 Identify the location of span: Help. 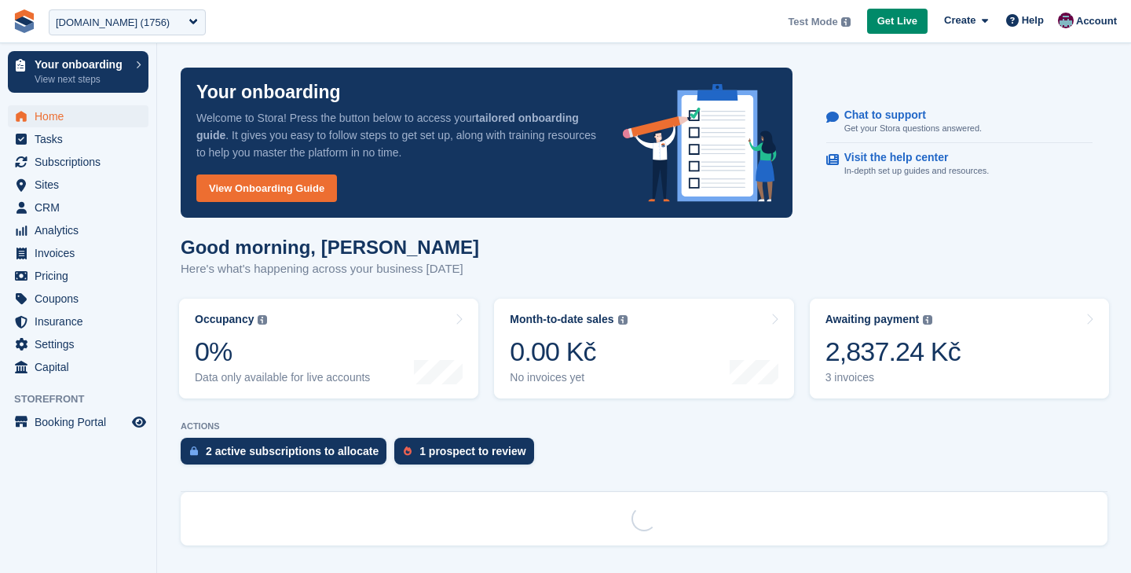
(1033, 20).